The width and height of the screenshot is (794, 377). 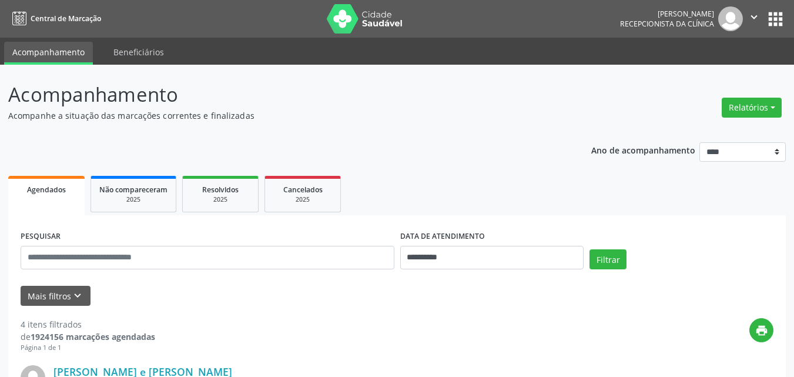 What do you see at coordinates (88, 347) in the screenshot?
I see `div: Página 1 de 1` at bounding box center [88, 347].